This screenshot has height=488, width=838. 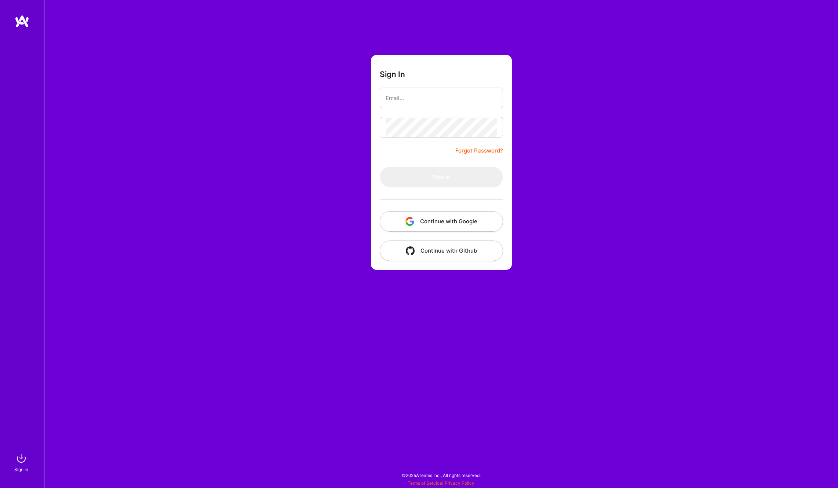 What do you see at coordinates (441, 222) in the screenshot?
I see `button: Continue with Google` at bounding box center [441, 222].